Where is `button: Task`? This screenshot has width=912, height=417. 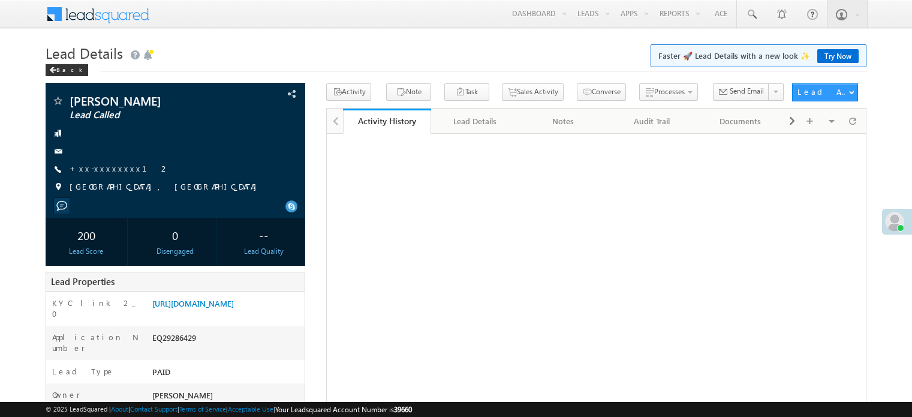 button: Task is located at coordinates (466, 92).